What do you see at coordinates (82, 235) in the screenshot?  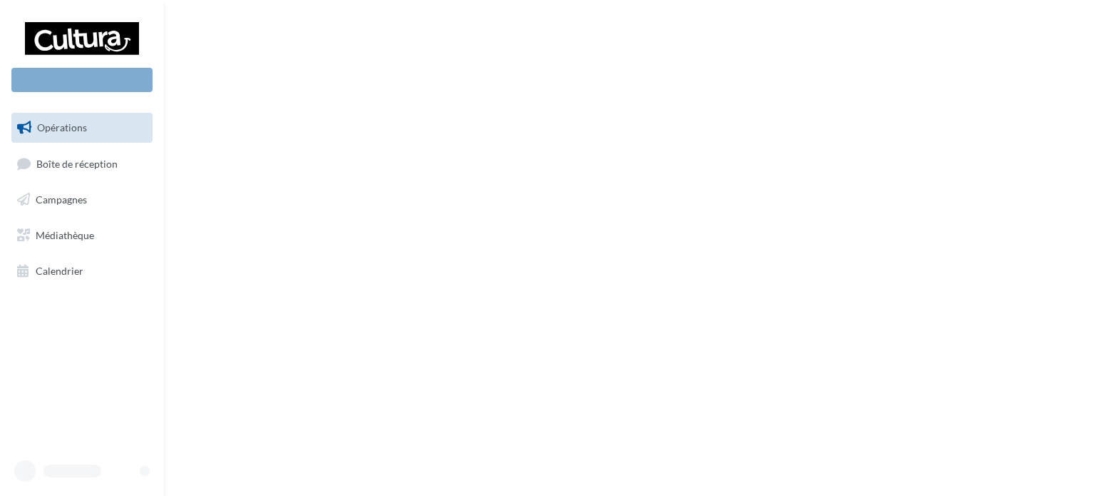 I see `a: Médiathèque` at bounding box center [82, 235].